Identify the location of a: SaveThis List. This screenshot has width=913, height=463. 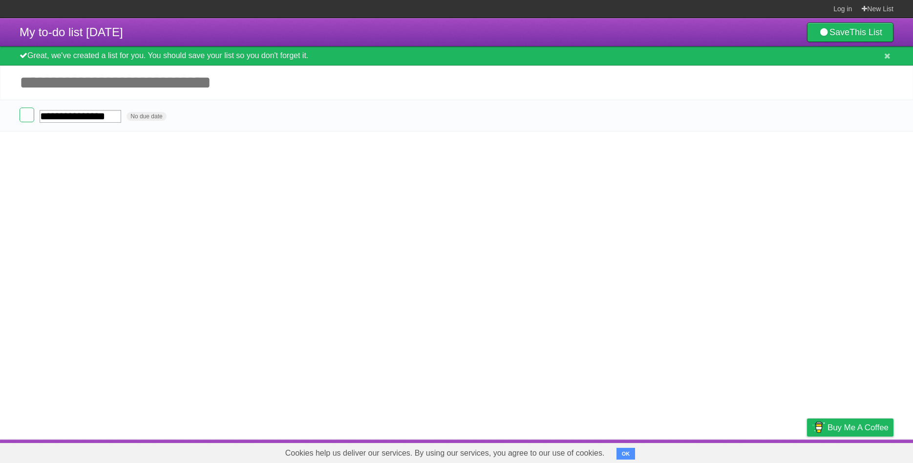
(850, 32).